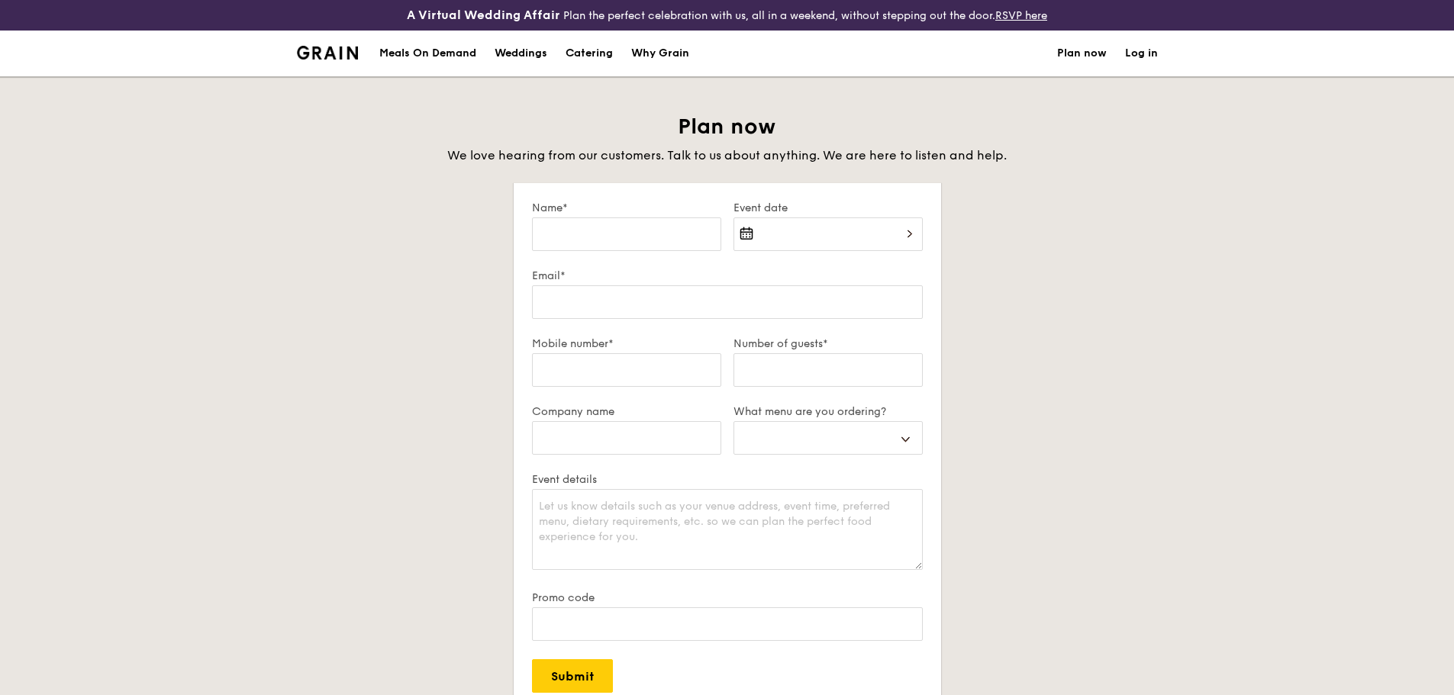  I want to click on label: Event date, so click(828, 208).